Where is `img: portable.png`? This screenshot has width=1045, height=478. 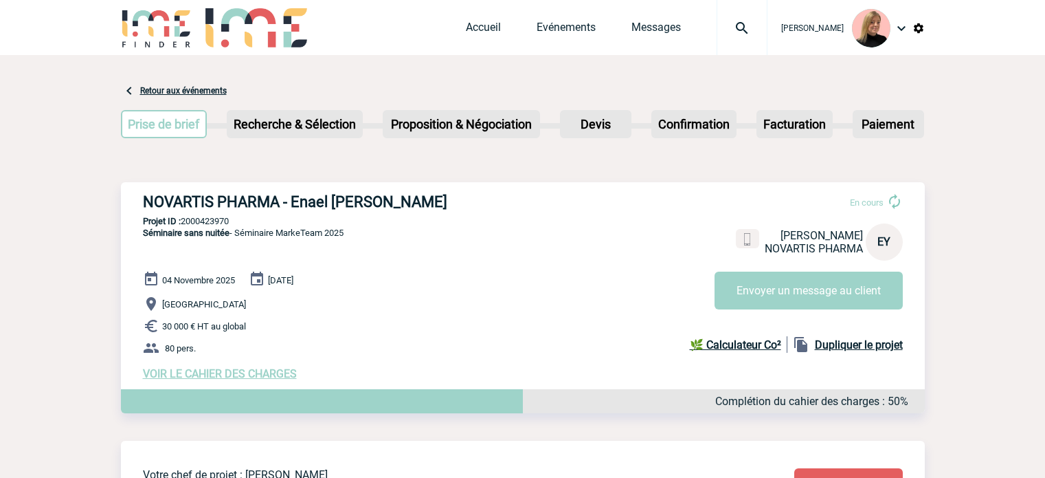 img: portable.png is located at coordinates (748, 239).